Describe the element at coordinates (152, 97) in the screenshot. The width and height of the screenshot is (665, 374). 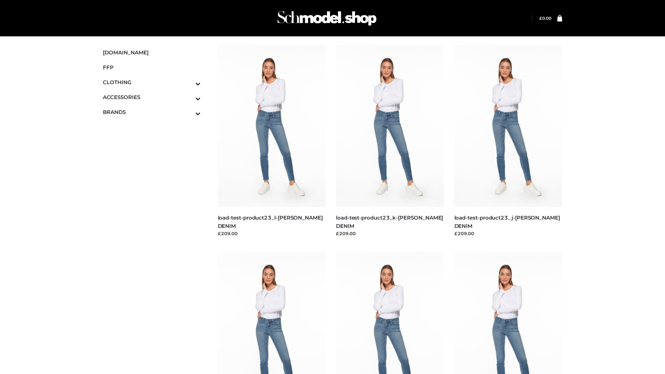
I see `span: ACCESSORIES` at that location.